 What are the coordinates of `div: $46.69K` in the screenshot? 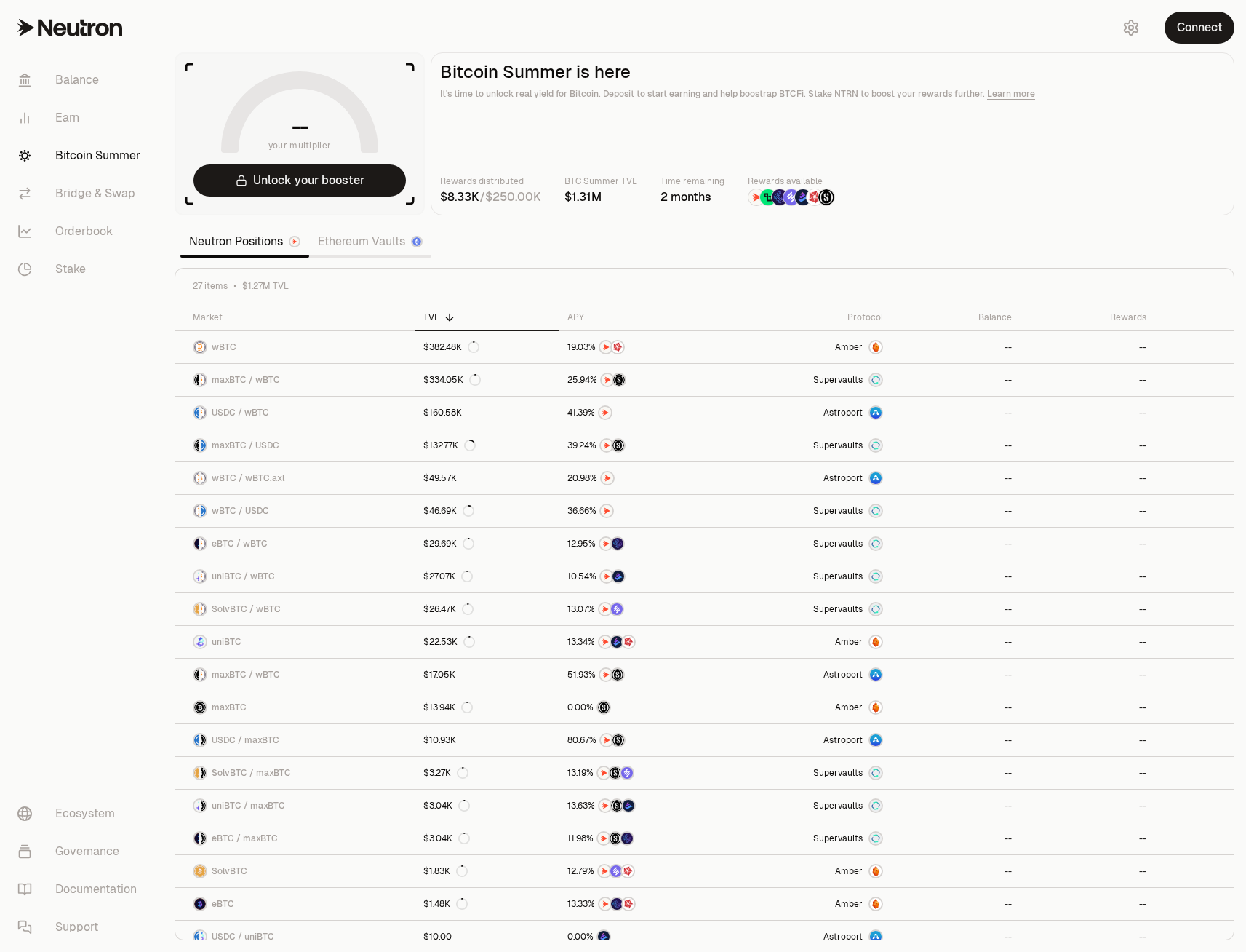 It's located at (449, 511).